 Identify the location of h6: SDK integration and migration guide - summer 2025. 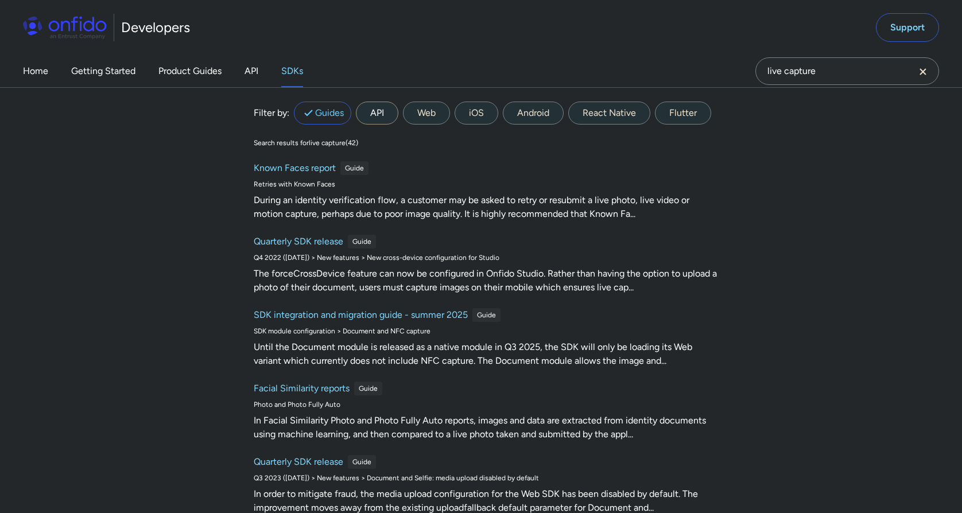
(360, 315).